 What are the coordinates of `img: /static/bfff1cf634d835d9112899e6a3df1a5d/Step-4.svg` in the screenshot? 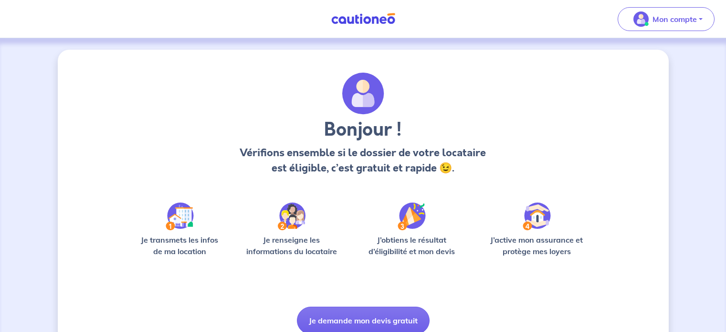 It's located at (537, 216).